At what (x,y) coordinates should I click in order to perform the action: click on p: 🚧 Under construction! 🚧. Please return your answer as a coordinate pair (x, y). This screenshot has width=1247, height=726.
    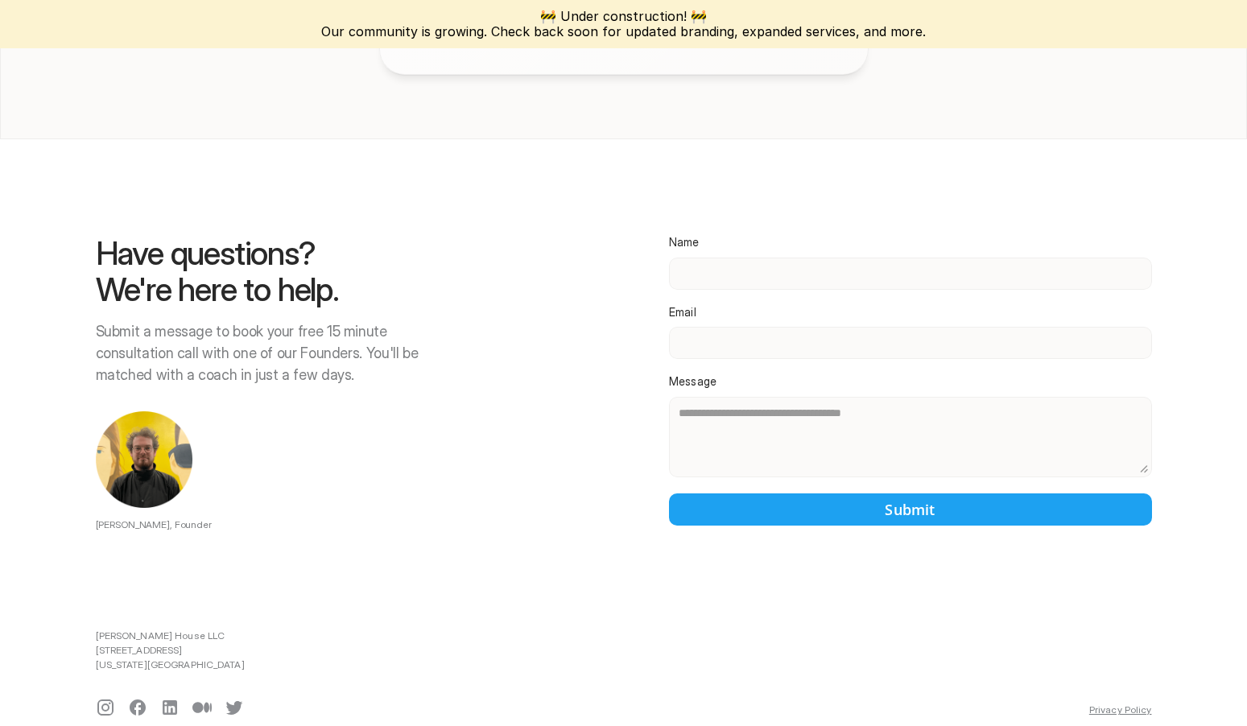
    Looking at the image, I should click on (623, 16).